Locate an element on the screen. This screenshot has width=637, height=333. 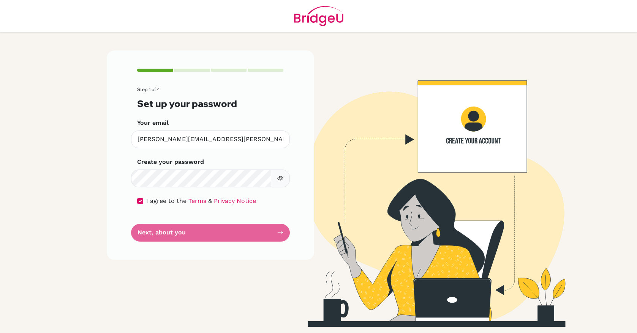
a: Terms is located at coordinates (197, 201).